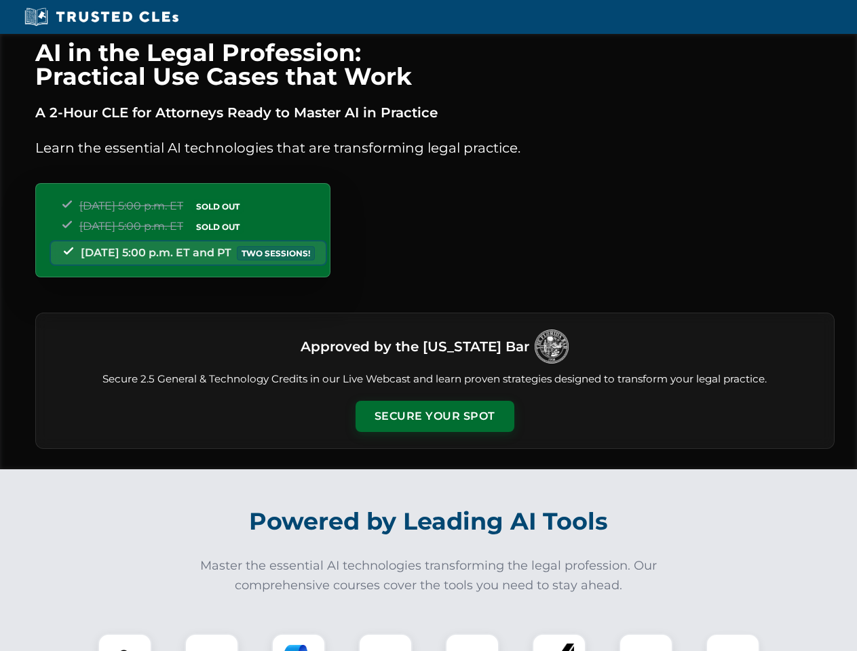 The height and width of the screenshot is (651, 857). Describe the element at coordinates (435, 113) in the screenshot. I see `p: A 2-Hour CLE for Attorneys Ready to Master AI in Practice` at that location.